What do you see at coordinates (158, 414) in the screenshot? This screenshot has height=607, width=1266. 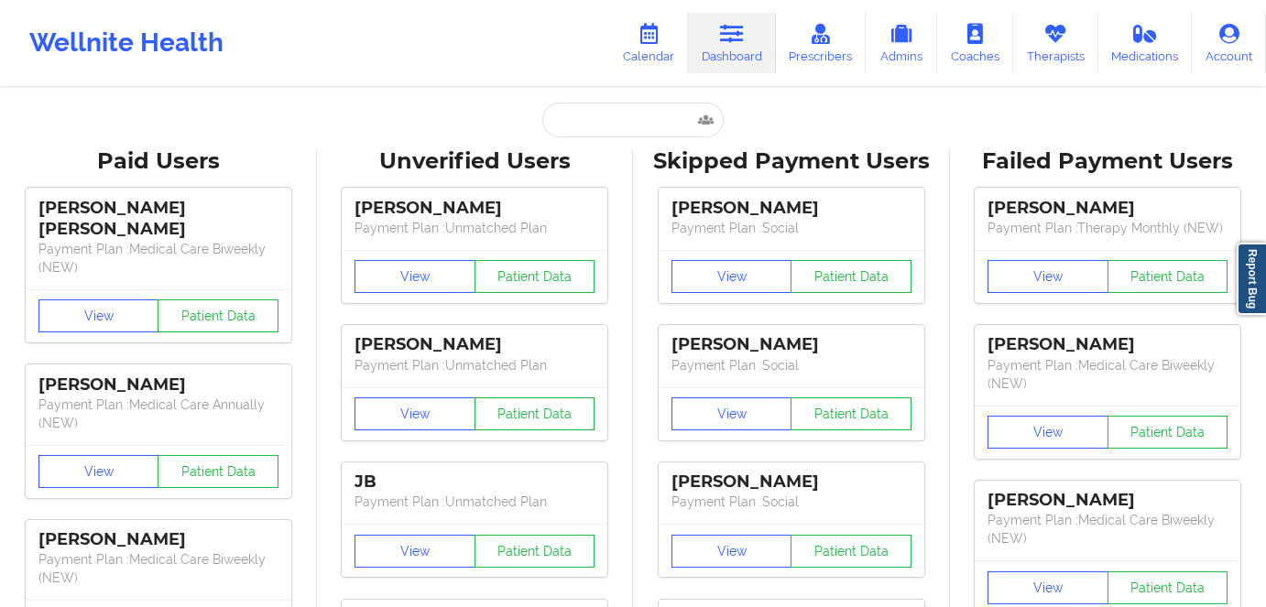 I see `p: Payment Plan : Medical Care Annually (NEW)` at bounding box center [158, 414].